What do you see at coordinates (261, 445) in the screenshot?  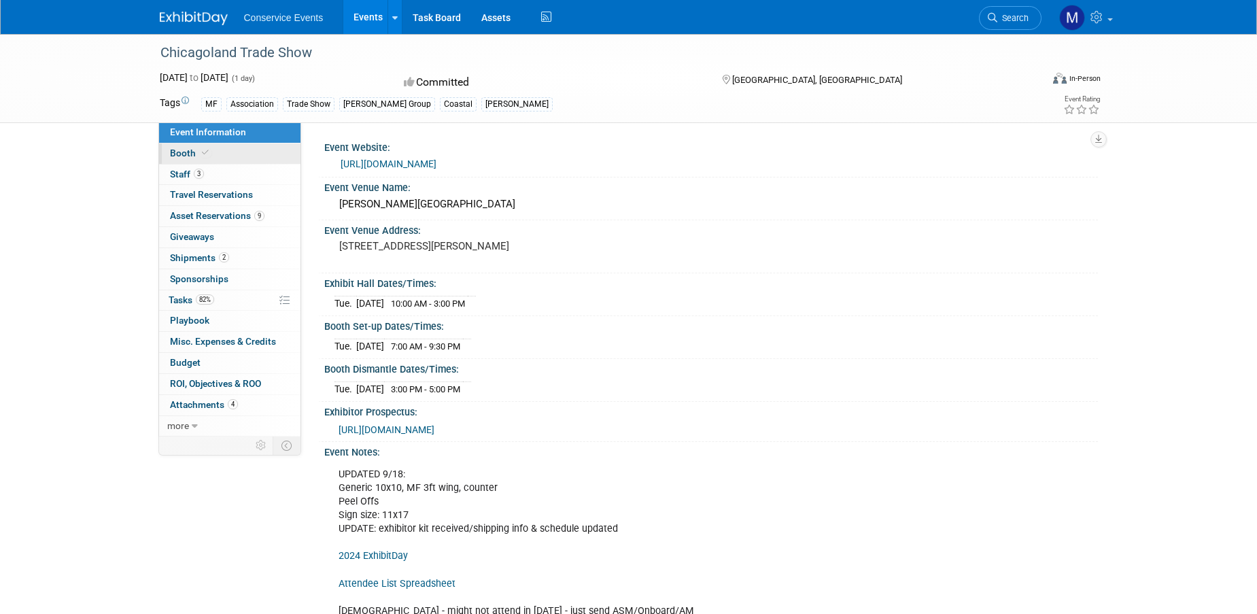 I see `td: Personalize Event Tab Strip` at bounding box center [261, 445].